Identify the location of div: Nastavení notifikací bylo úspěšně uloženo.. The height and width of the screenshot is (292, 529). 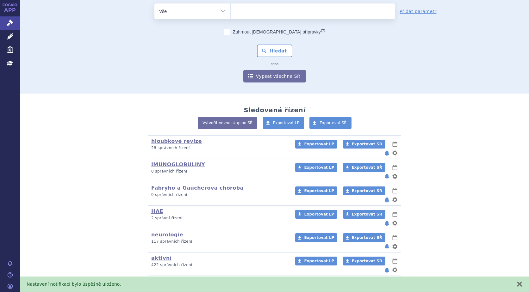
(268, 284).